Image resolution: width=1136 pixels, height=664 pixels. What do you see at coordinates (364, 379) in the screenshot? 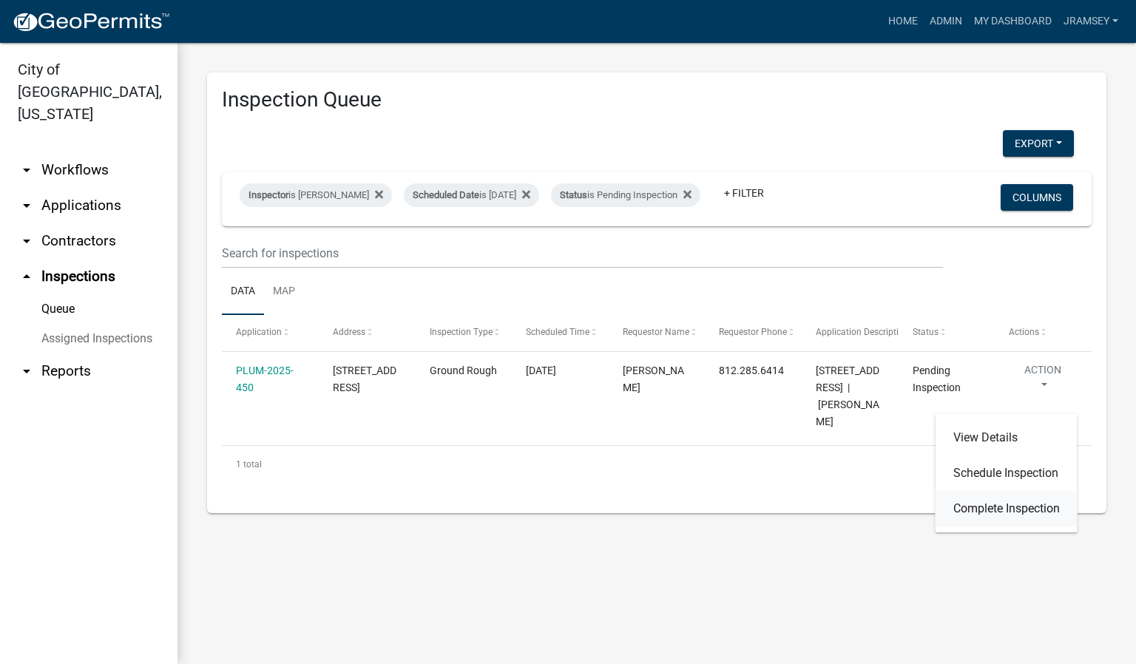
I see `span: 2307 ELK POINTE BLVD.` at bounding box center [364, 379].